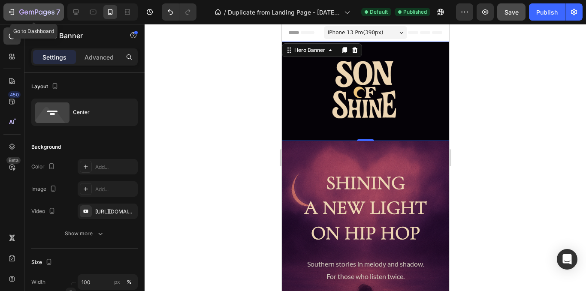  Describe the element at coordinates (44, 211) in the screenshot. I see `div: Video` at that location.